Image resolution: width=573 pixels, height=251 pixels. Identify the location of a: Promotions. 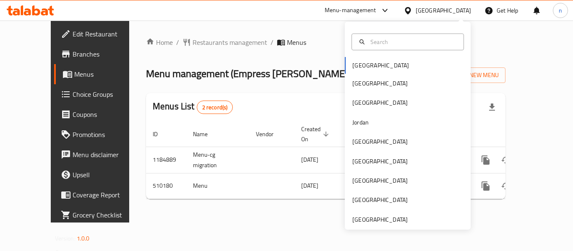
(100, 135).